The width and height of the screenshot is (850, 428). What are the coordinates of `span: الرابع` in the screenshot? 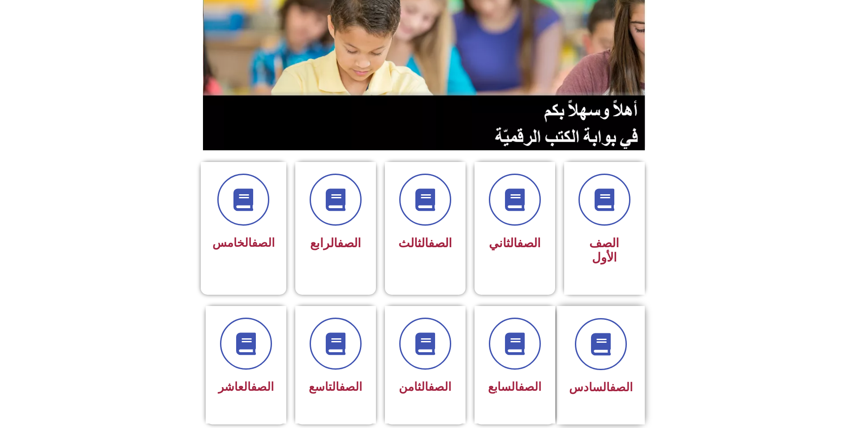 It's located at (336, 243).